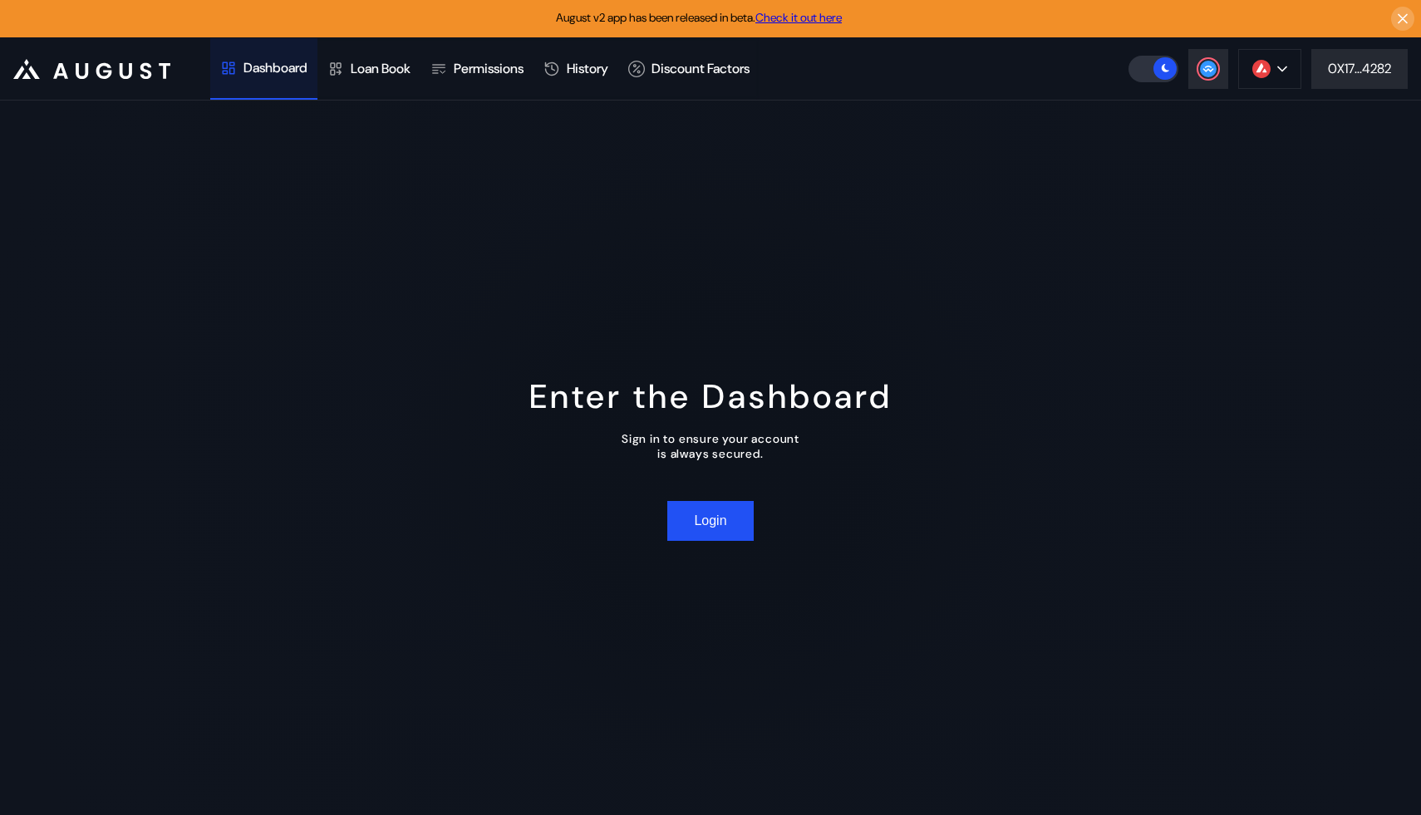  What do you see at coordinates (489, 68) in the screenshot?
I see `div: Permissions` at bounding box center [489, 68].